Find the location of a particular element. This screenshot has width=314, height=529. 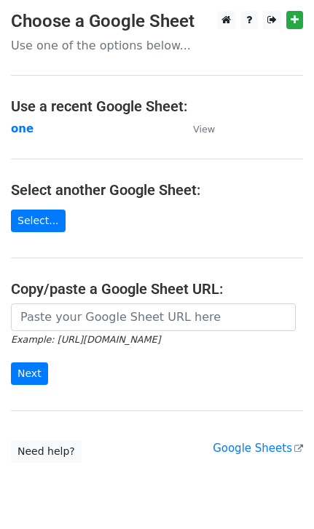

a: Select... is located at coordinates (38, 220).